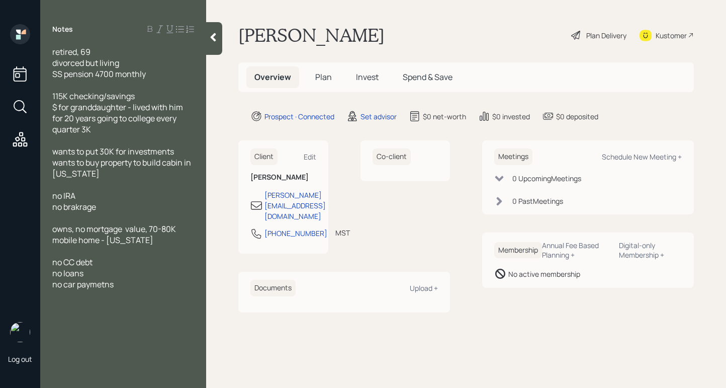 Image resolution: width=726 pixels, height=388 pixels. What do you see at coordinates (20, 359) in the screenshot?
I see `div: Log out` at bounding box center [20, 359].